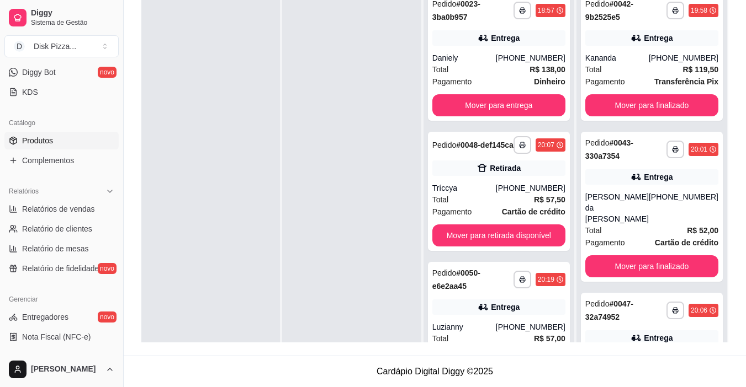 The image size is (746, 387). I want to click on strong: # 0043-330a7354, so click(609, 150).